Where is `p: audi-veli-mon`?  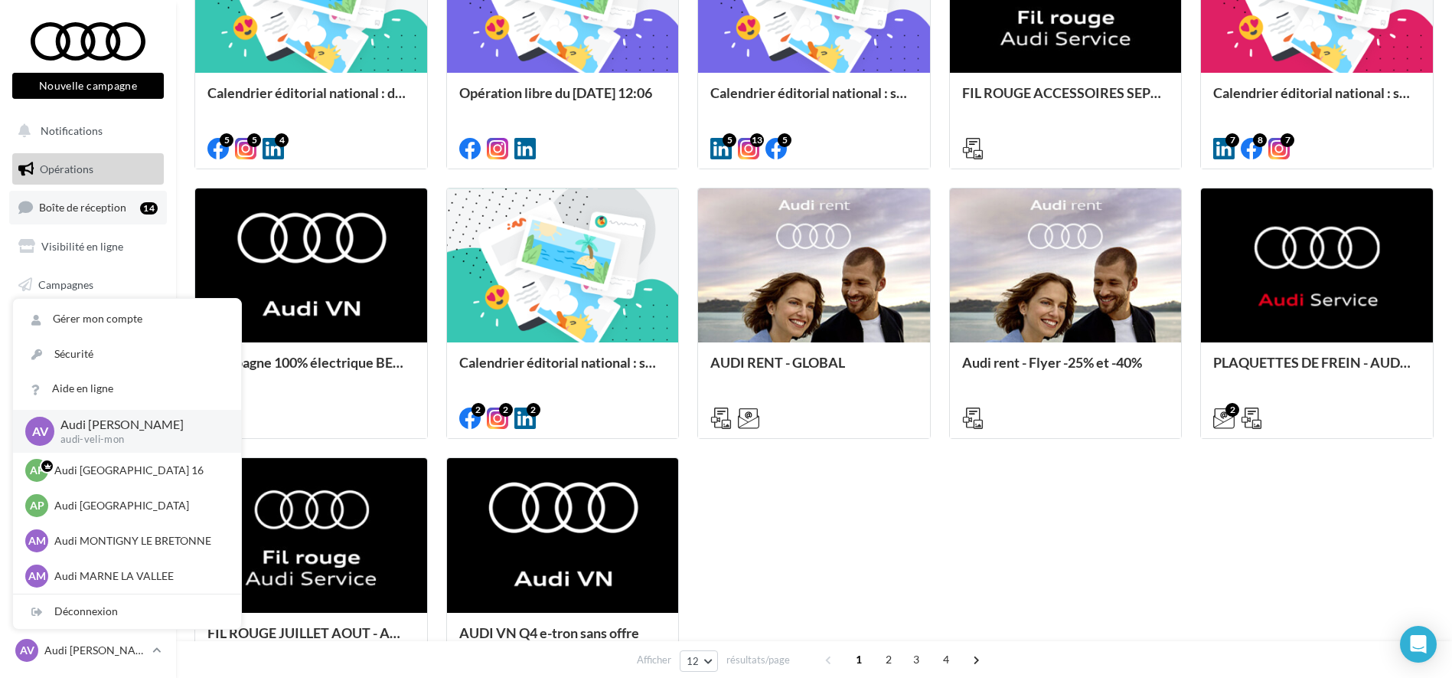 p: audi-veli-mon is located at coordinates (139, 439).